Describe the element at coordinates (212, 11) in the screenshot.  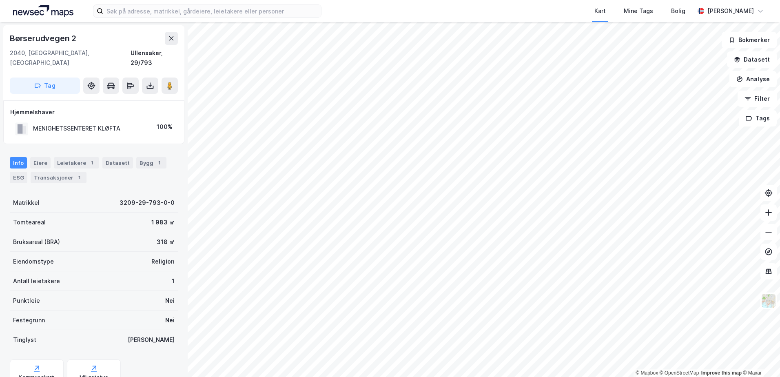
I see `input: Søk på adresse, matrikkel, gårdeiere, leietakere eller personer` at that location.